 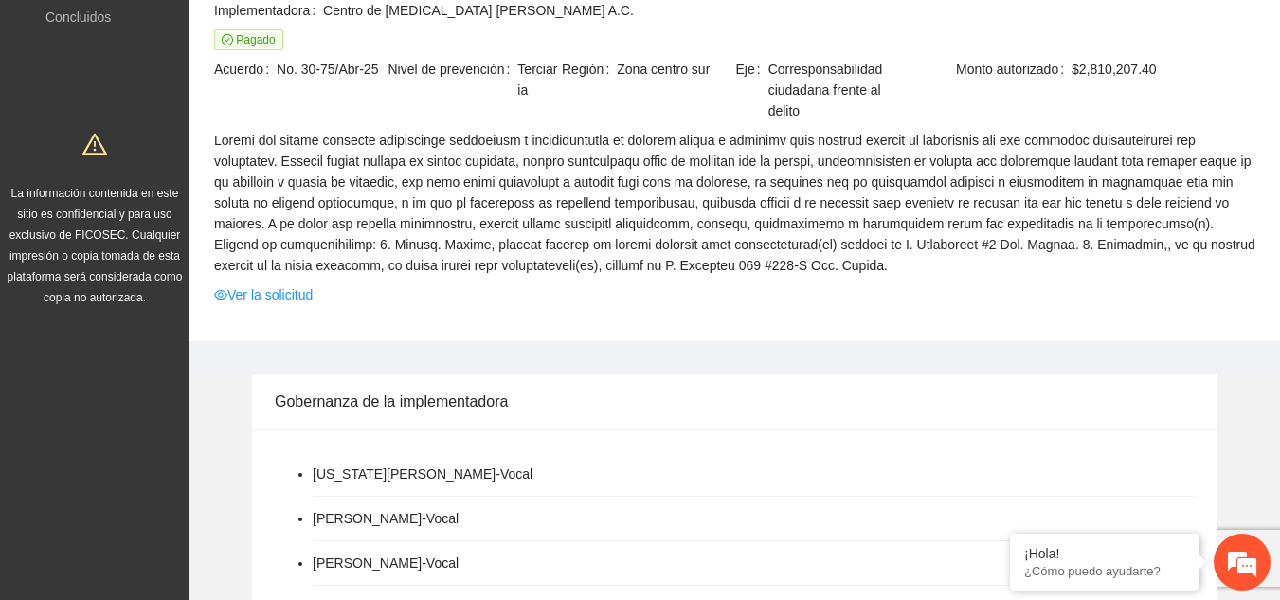 I want to click on span: Eje, so click(x=752, y=90).